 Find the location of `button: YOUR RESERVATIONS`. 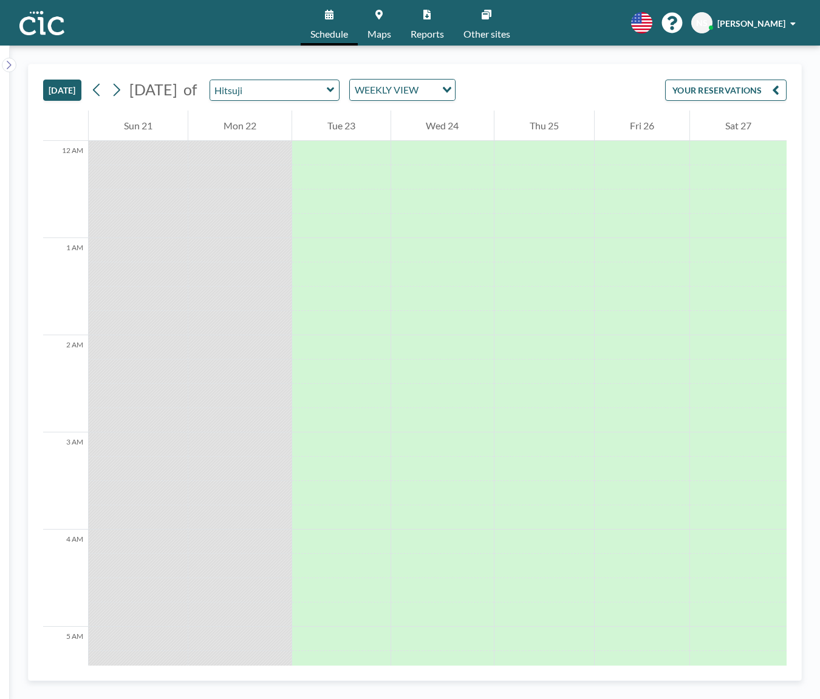

button: YOUR RESERVATIONS is located at coordinates (726, 90).